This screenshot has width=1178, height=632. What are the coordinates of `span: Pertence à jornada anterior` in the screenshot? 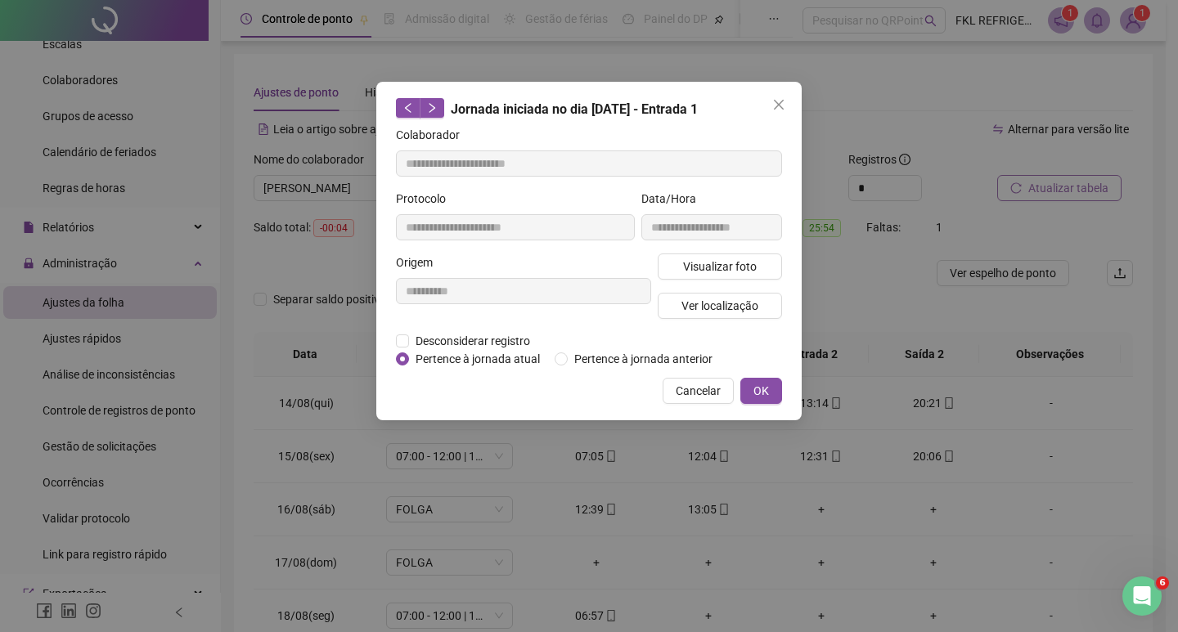 It's located at (643, 359).